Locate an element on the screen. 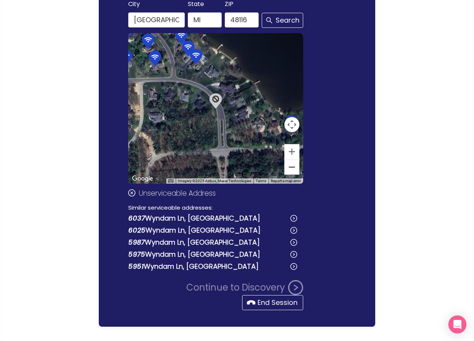  button: End Session is located at coordinates (272, 303).